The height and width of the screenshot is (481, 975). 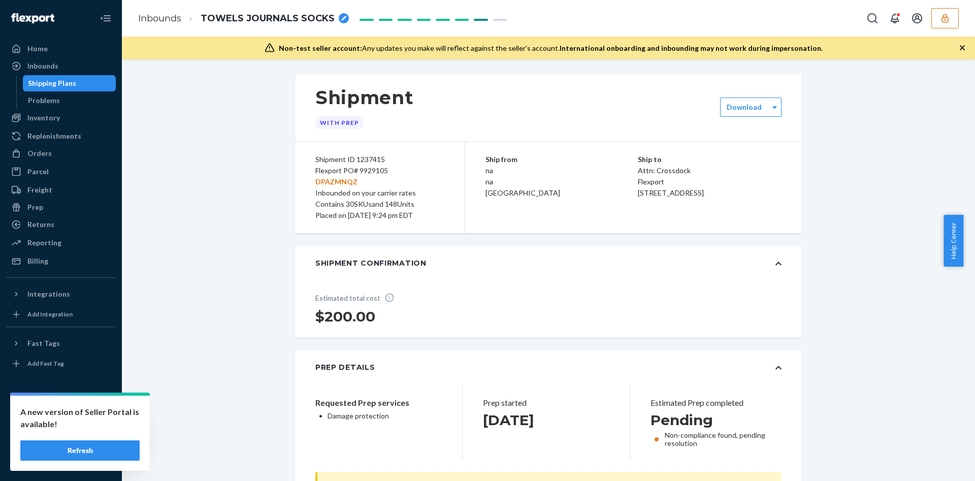 What do you see at coordinates (61, 460) in the screenshot?
I see `button: Give Feedback` at bounding box center [61, 460].